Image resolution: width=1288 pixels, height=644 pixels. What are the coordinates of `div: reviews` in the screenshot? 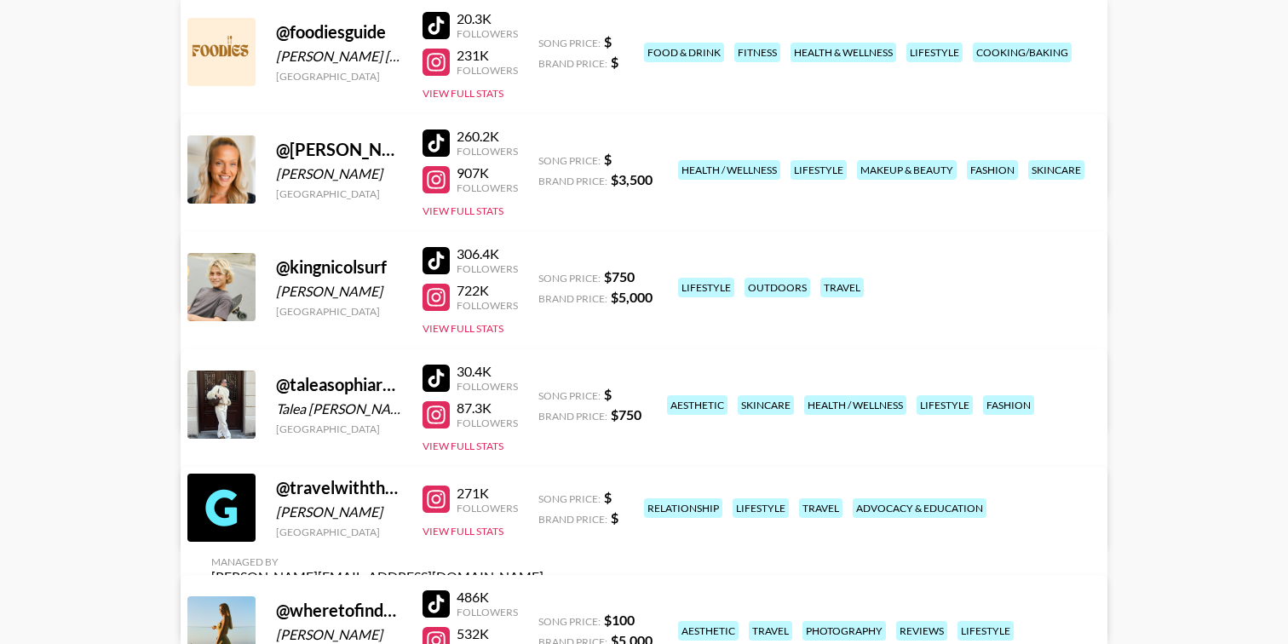 It's located at (922, 630).